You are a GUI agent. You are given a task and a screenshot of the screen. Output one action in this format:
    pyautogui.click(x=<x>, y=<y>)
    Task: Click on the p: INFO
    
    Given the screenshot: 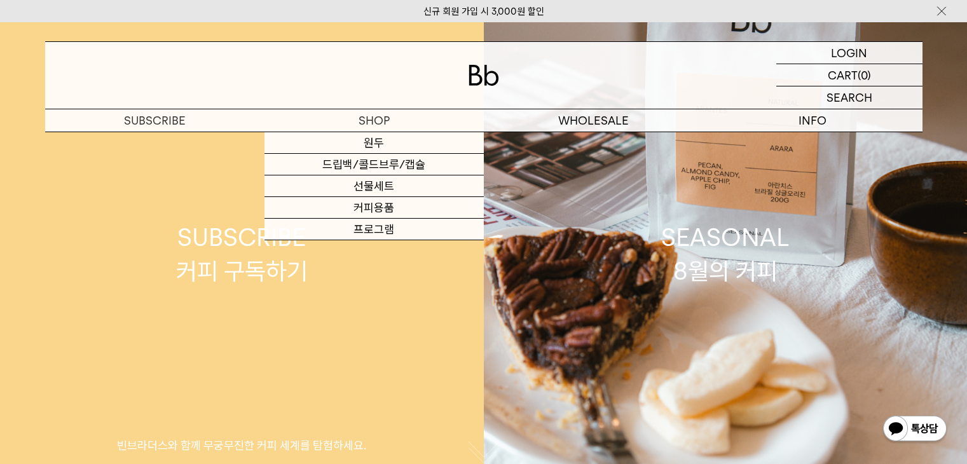 What is the action you would take?
    pyautogui.click(x=812, y=120)
    